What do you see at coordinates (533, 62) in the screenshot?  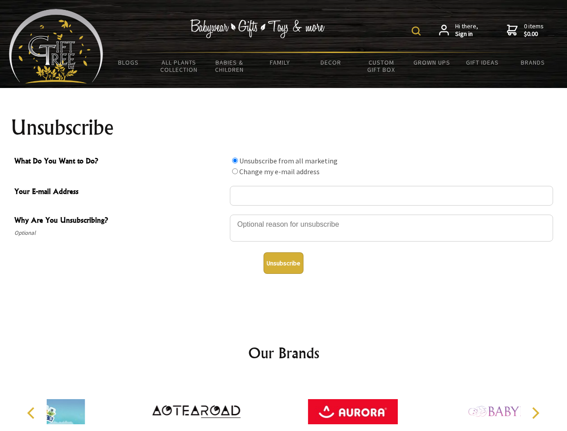 I see `a: Brands` at bounding box center [533, 62].